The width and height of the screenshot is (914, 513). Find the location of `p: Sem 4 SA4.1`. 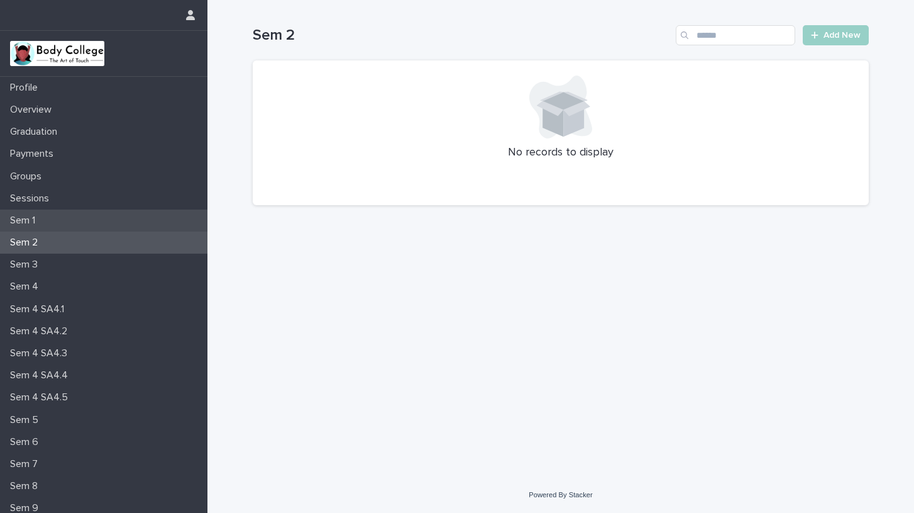

p: Sem 4 SA4.1 is located at coordinates (40, 309).